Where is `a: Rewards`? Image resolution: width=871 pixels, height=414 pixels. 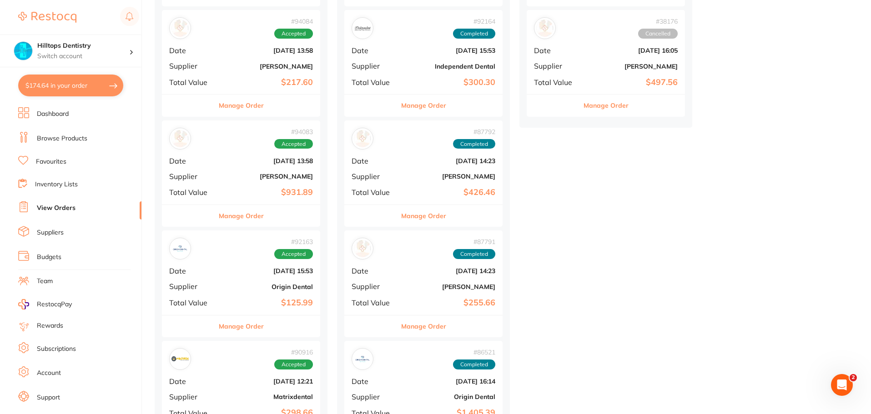
a: Rewards is located at coordinates (50, 326).